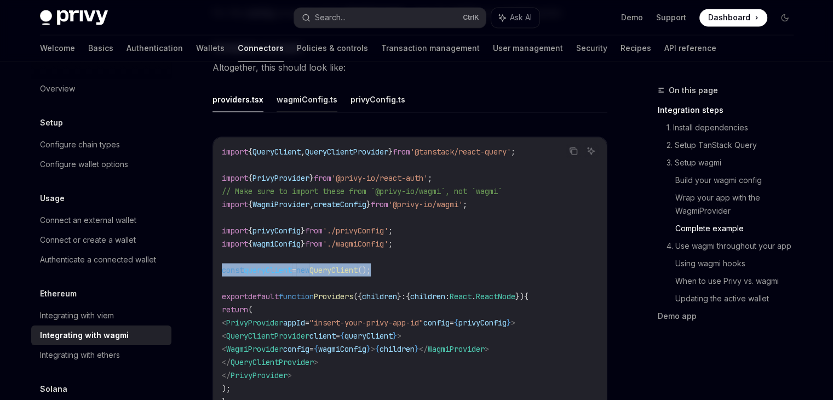  I want to click on div: Connect an external wallet, so click(88, 220).